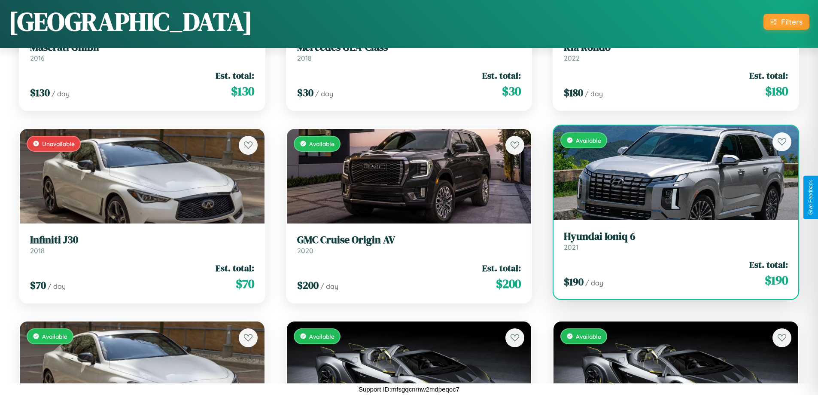 This screenshot has height=395, width=818. What do you see at coordinates (58, 143) in the screenshot?
I see `span: Unavailable` at bounding box center [58, 143].